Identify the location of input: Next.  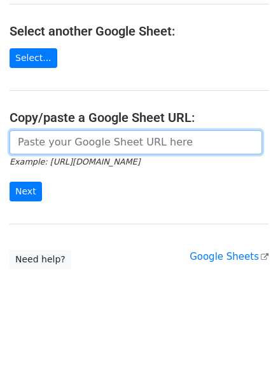
(25, 191).